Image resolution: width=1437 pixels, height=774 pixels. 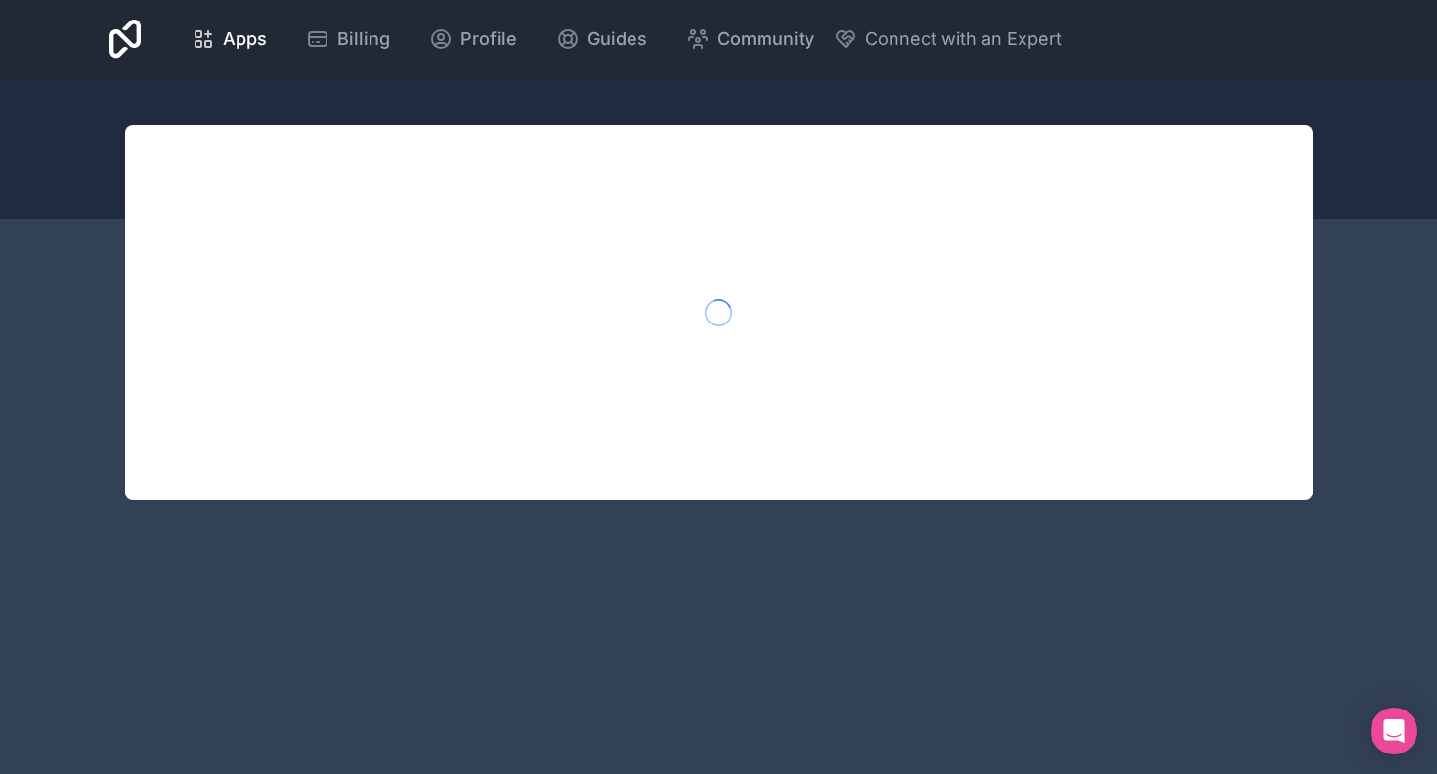 What do you see at coordinates (617, 39) in the screenshot?
I see `span: Guides` at bounding box center [617, 39].